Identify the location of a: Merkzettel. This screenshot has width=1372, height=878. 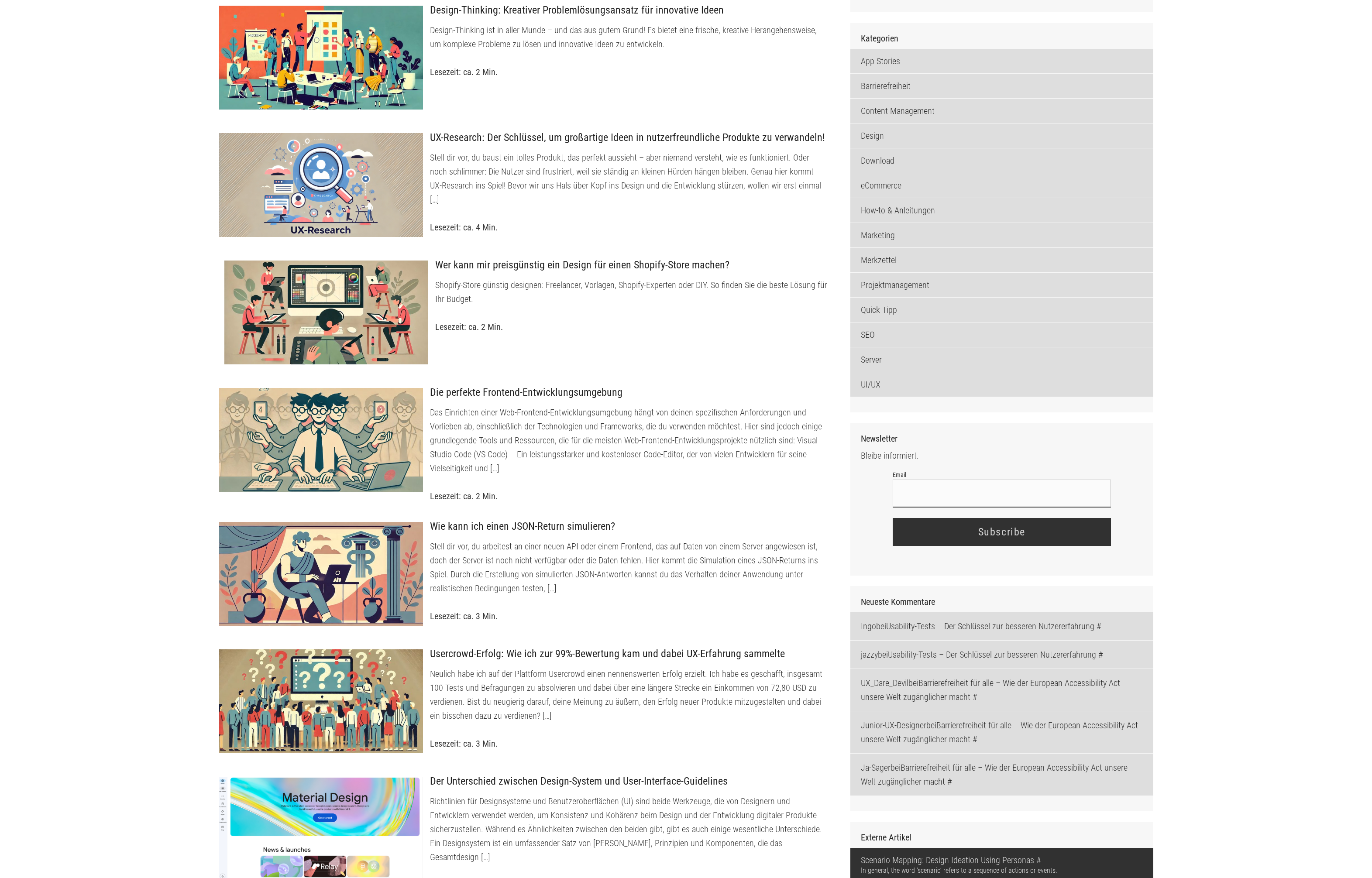
(1002, 261).